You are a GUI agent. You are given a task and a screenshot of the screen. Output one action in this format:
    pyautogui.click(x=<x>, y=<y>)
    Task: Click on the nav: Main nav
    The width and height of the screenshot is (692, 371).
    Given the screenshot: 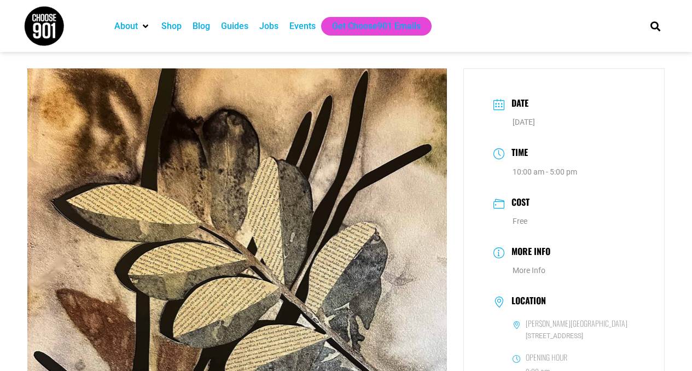 What is the action you would take?
    pyautogui.click(x=370, y=26)
    